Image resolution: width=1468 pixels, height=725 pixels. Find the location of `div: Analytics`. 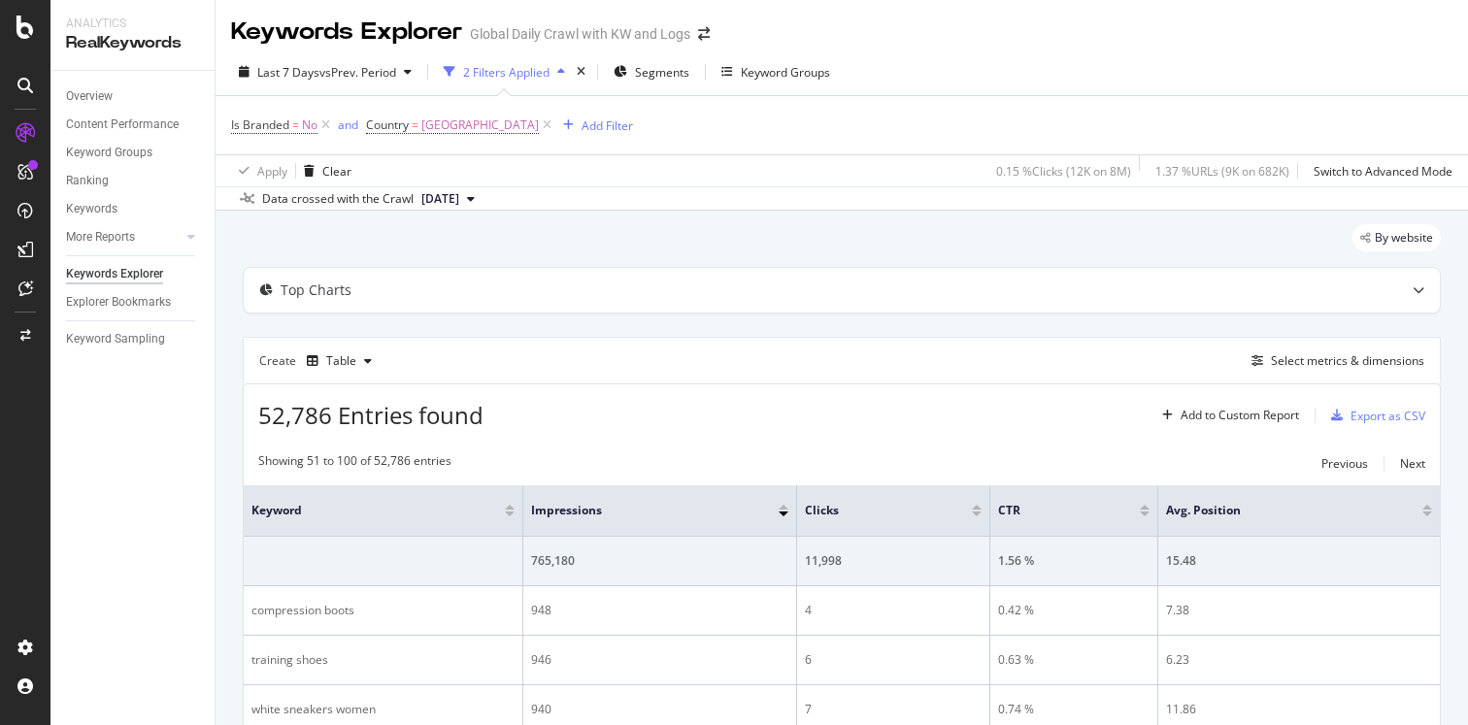

div: Analytics is located at coordinates (132, 23).